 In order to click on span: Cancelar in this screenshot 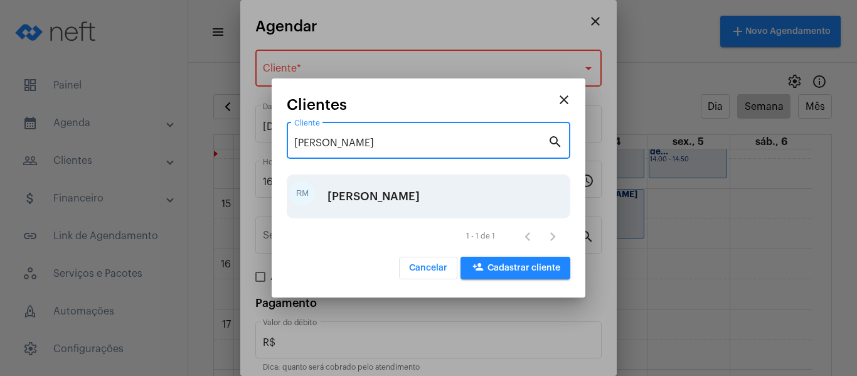, I will do `click(428, 268)`.